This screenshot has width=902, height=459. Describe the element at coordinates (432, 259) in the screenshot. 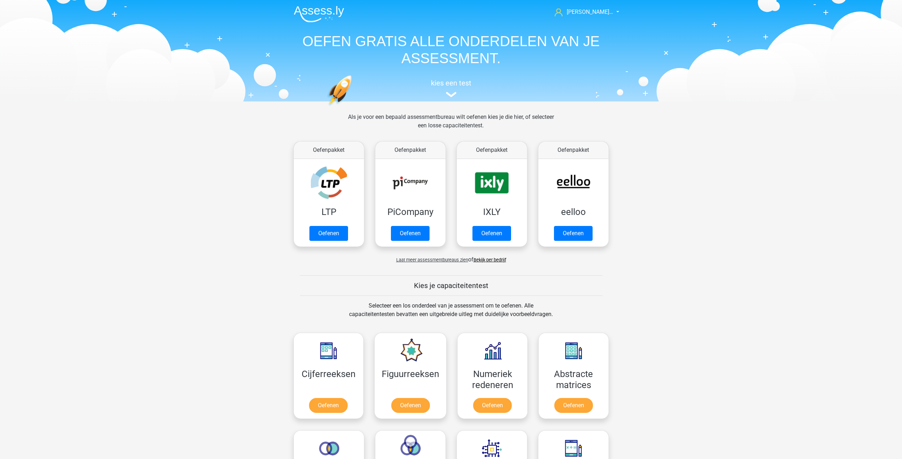

I see `span: Laat meer assessmentbureaus zien` at that location.